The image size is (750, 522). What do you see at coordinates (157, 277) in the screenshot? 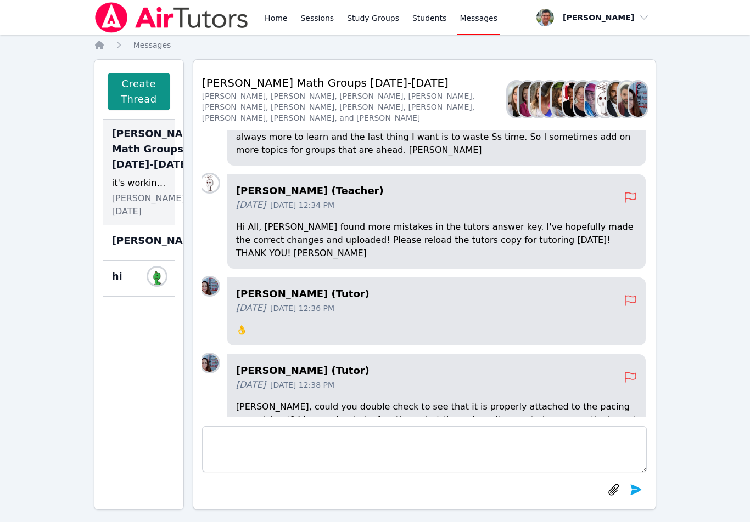
I see `img: MIA SERRATO` at bounding box center [157, 277].